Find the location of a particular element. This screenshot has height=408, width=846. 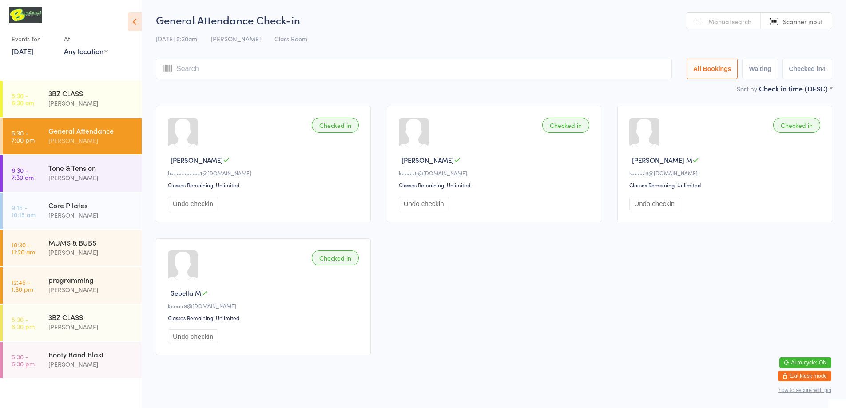

input: Search is located at coordinates (414, 69).